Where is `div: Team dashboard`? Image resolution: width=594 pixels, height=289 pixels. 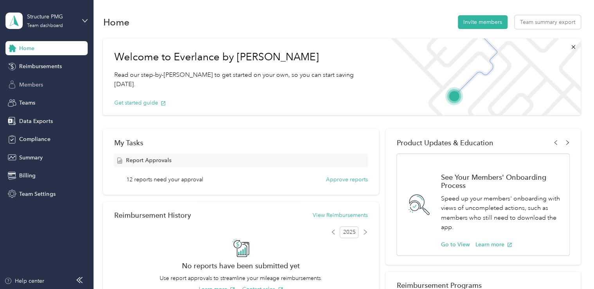
div: Team dashboard is located at coordinates (45, 26).